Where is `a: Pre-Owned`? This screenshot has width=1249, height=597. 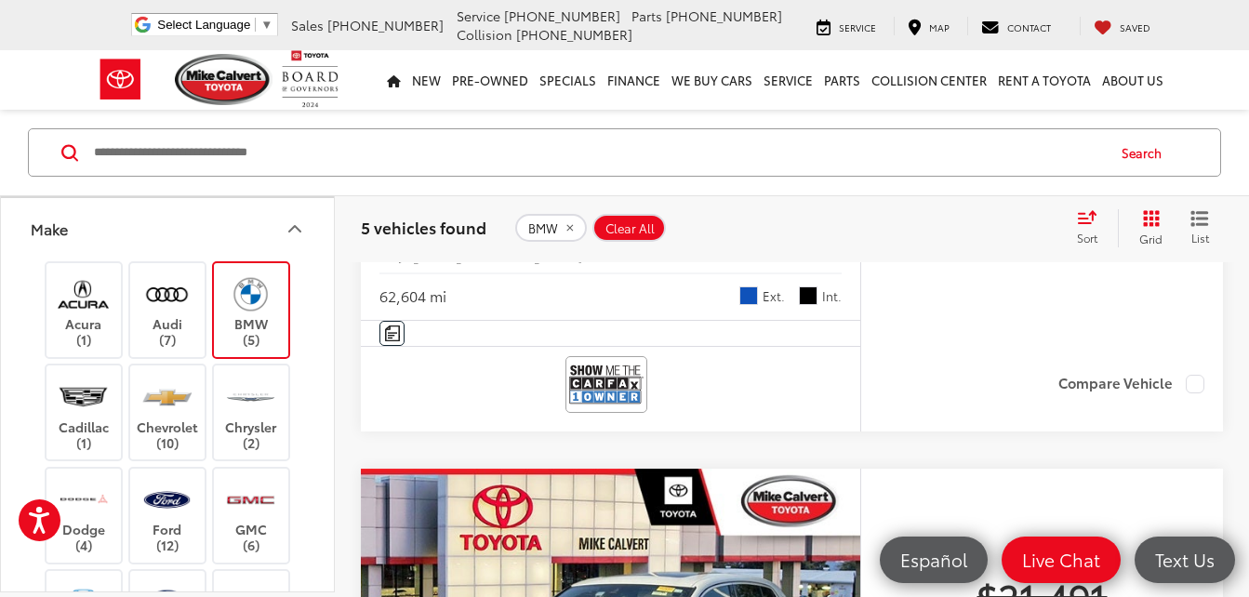 a: Pre-Owned is located at coordinates (490, 80).